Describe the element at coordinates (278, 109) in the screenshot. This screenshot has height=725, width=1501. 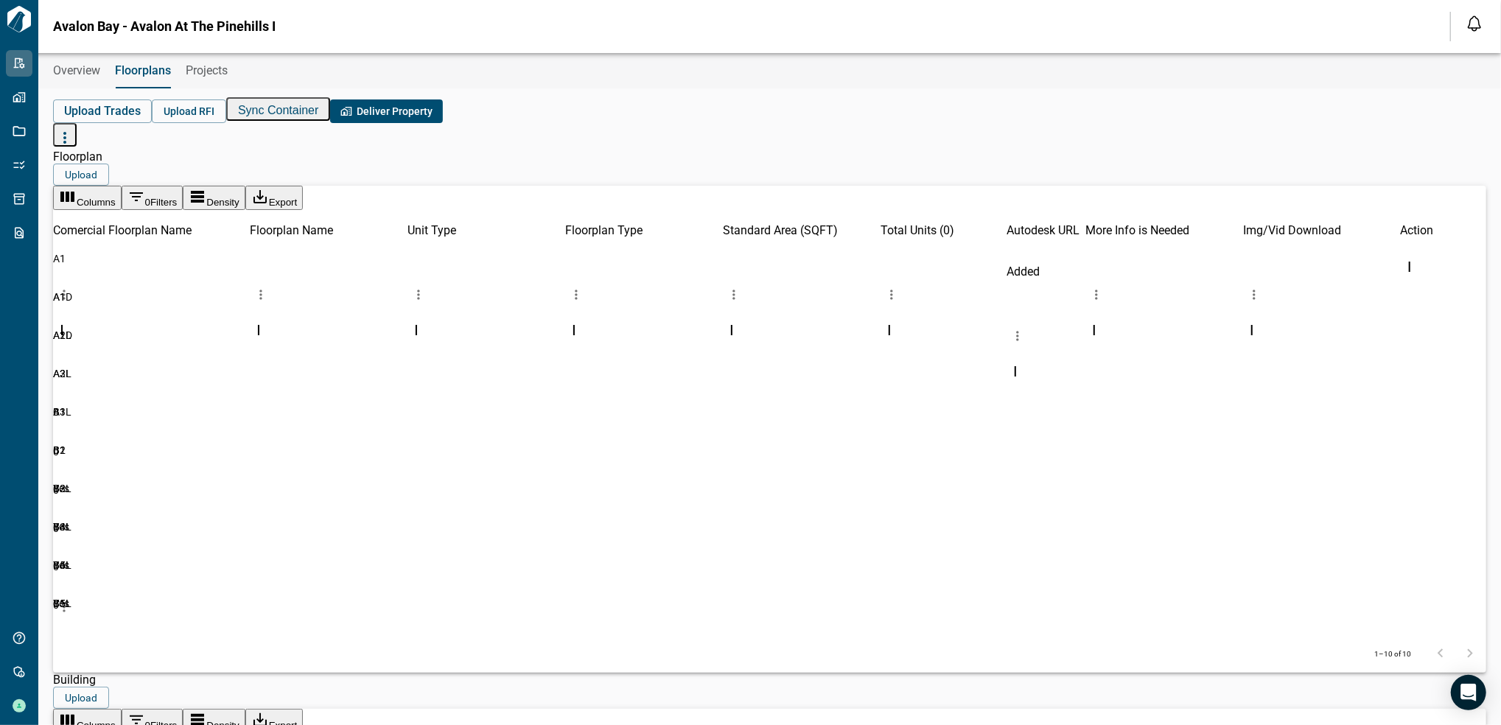
I see `button: Sync Container` at that location.